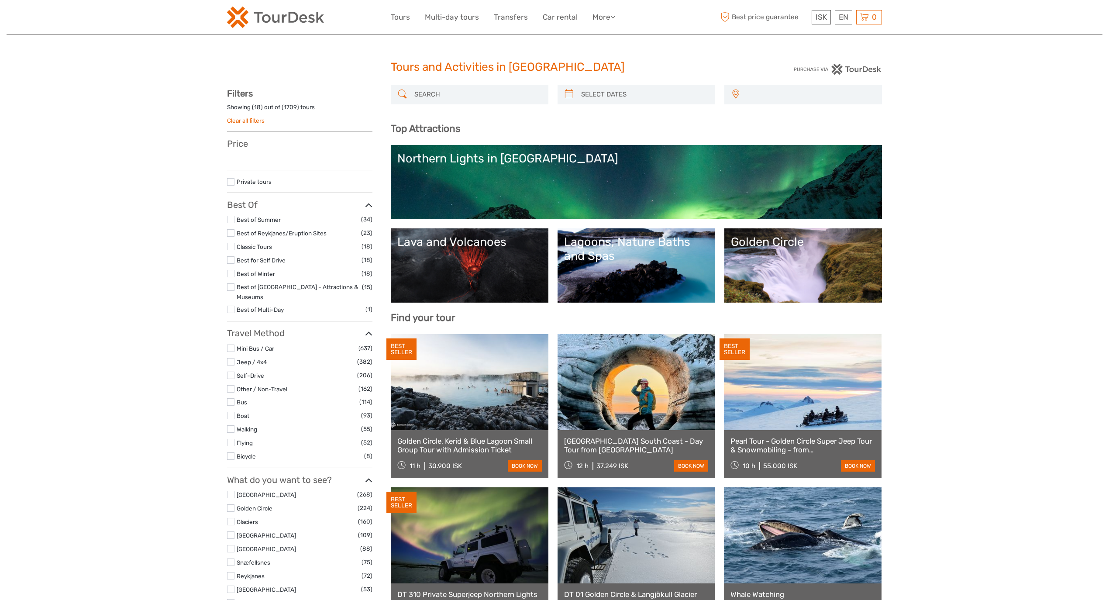 The width and height of the screenshot is (1109, 600). What do you see at coordinates (299, 144) in the screenshot?
I see `h3: Price` at bounding box center [299, 144].